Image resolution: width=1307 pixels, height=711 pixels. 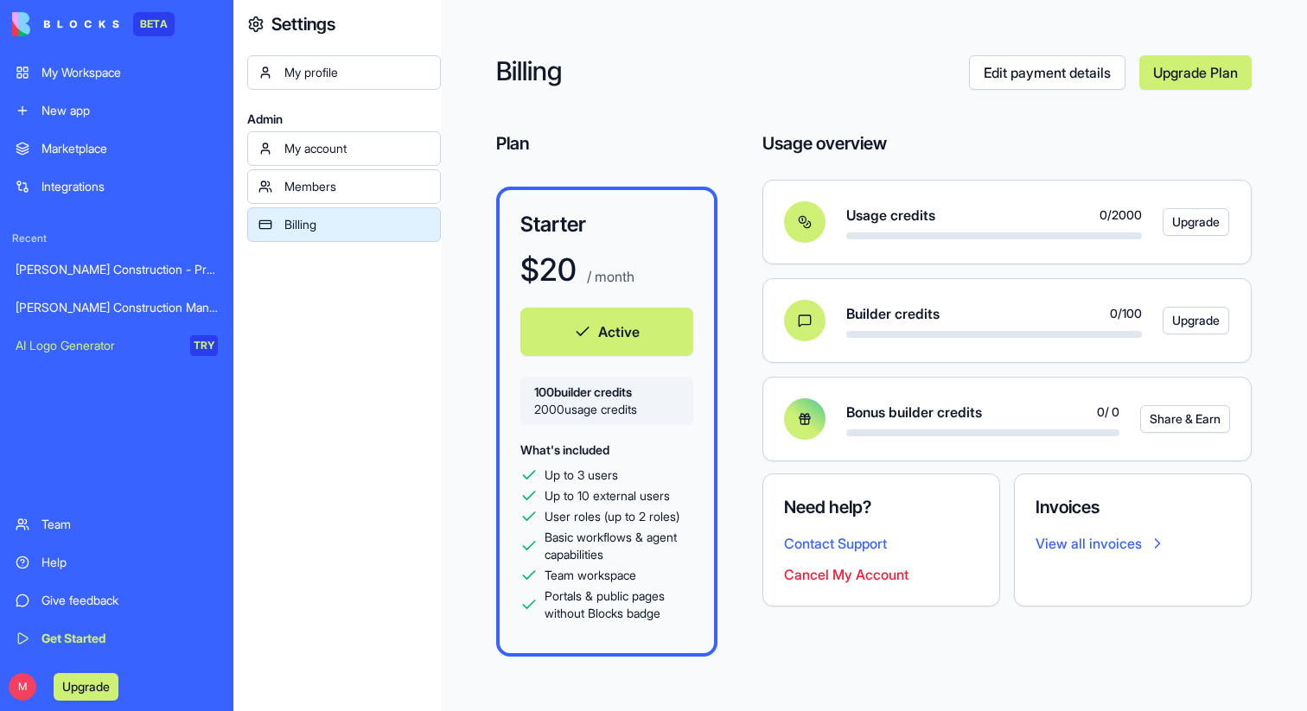 I want to click on span: Up to 3 users, so click(x=581, y=475).